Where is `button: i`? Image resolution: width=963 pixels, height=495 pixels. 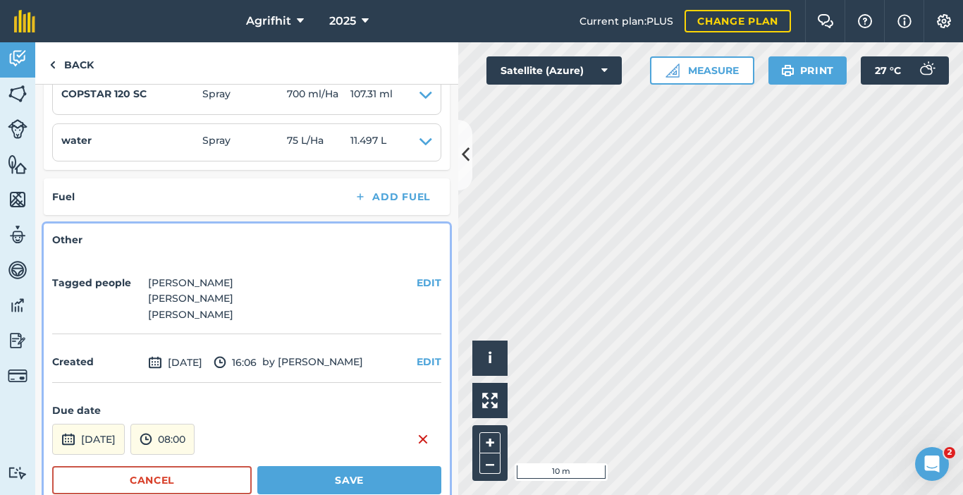
button: i is located at coordinates (490, 358).